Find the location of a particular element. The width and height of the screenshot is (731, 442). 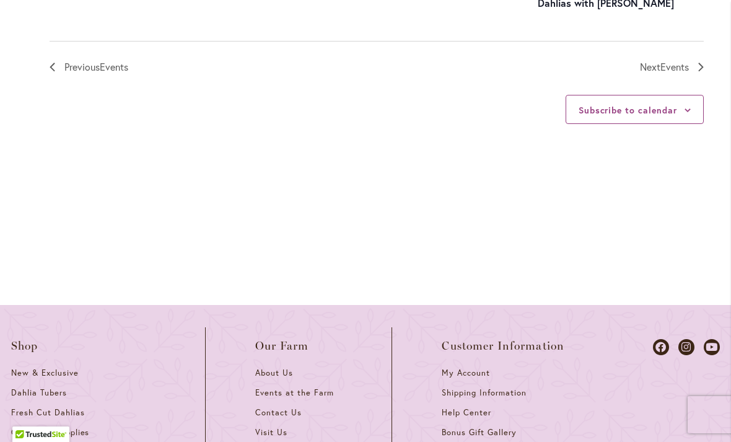

span: Shipping Information is located at coordinates (484, 392).